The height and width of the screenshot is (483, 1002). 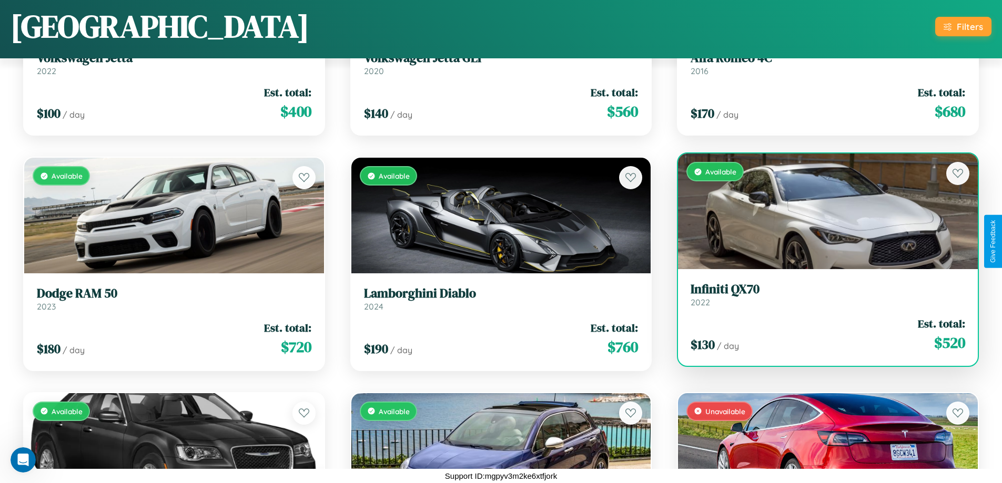 I want to click on span: $ 680, so click(x=950, y=111).